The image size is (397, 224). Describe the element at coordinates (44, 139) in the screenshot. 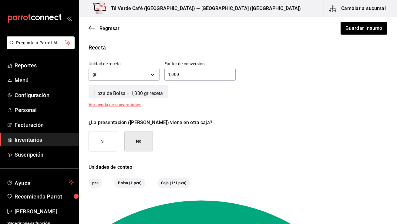

I see `span: Inventarios` at that location.